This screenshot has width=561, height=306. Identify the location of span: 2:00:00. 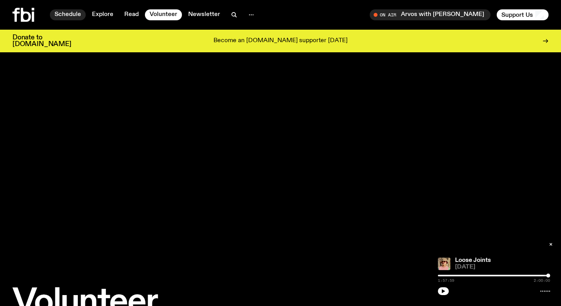
(542, 280).